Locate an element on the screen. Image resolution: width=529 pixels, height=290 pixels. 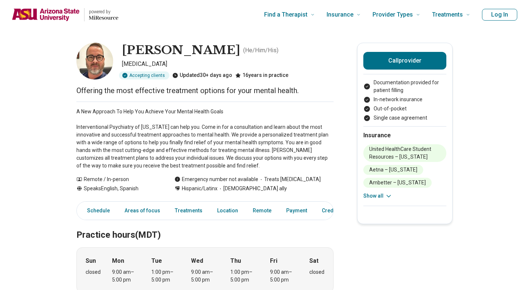
button: Log In is located at coordinates (500, 15).